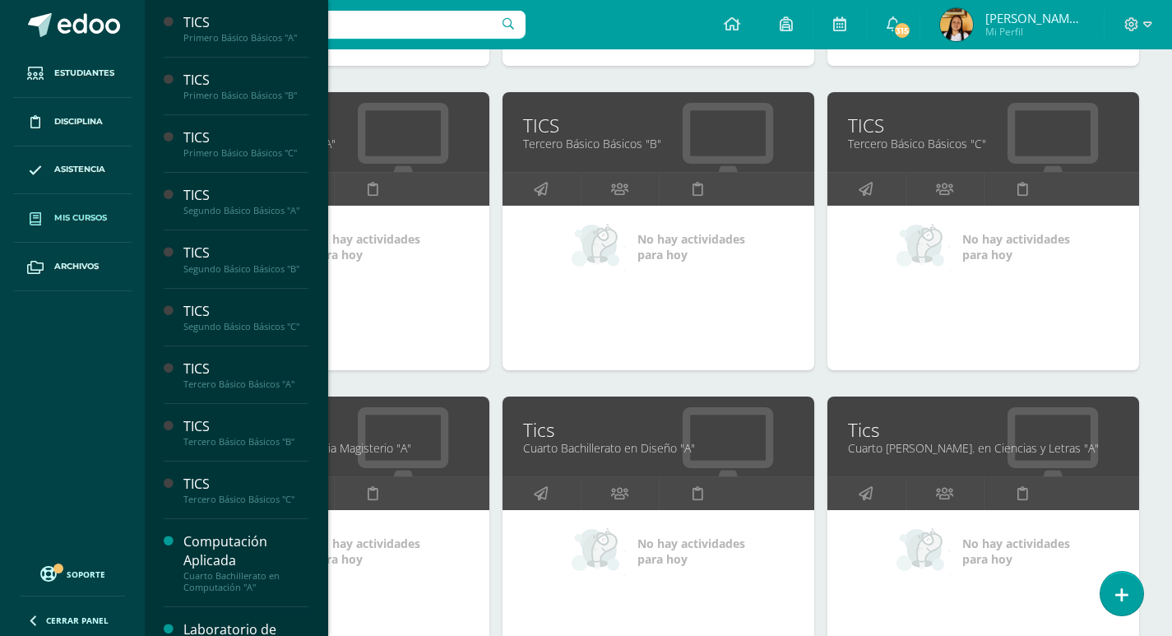 This screenshot has height=636, width=1172. What do you see at coordinates (77, 620) in the screenshot?
I see `span: Cerrar panel` at bounding box center [77, 620].